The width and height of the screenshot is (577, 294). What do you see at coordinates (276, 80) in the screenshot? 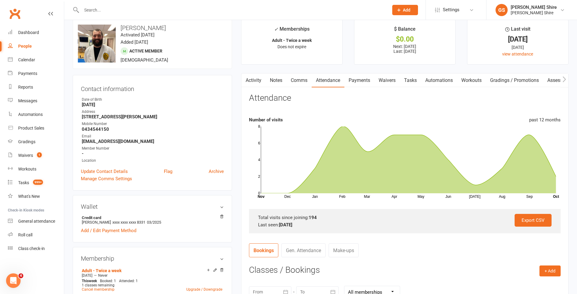
I see `a: Notes` at bounding box center [276, 80].